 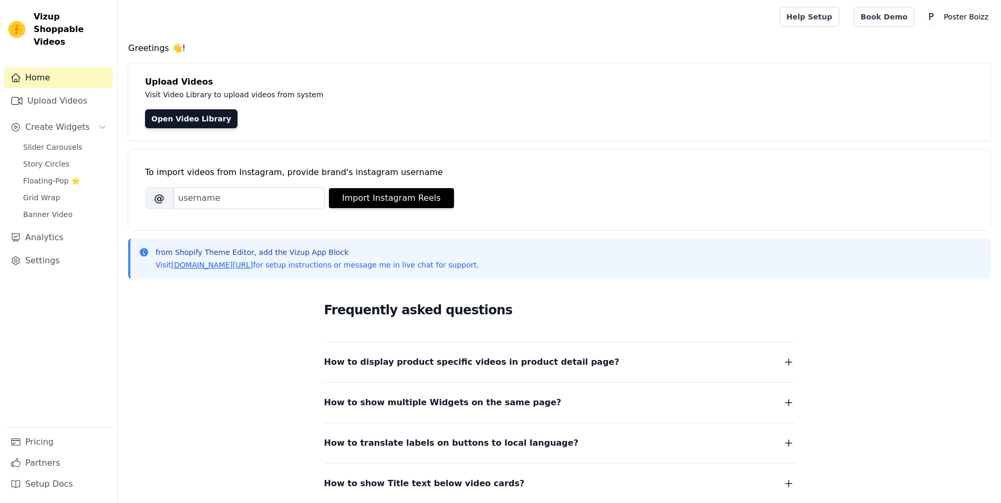 What do you see at coordinates (65, 164) in the screenshot?
I see `a: Story Circles` at bounding box center [65, 164].